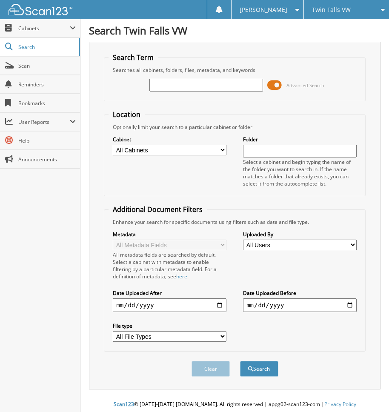 This screenshot has width=389, height=412. Describe the element at coordinates (340, 403) in the screenshot. I see `a: Privacy Policy` at that location.